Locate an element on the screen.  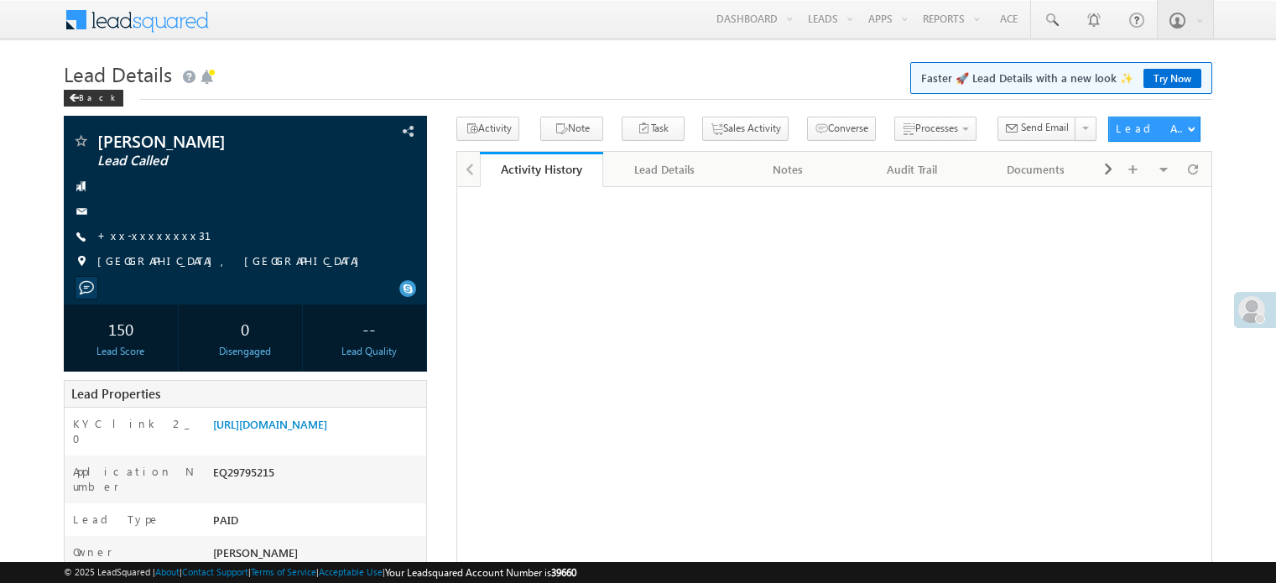
a: Activity History is located at coordinates (541, 169).